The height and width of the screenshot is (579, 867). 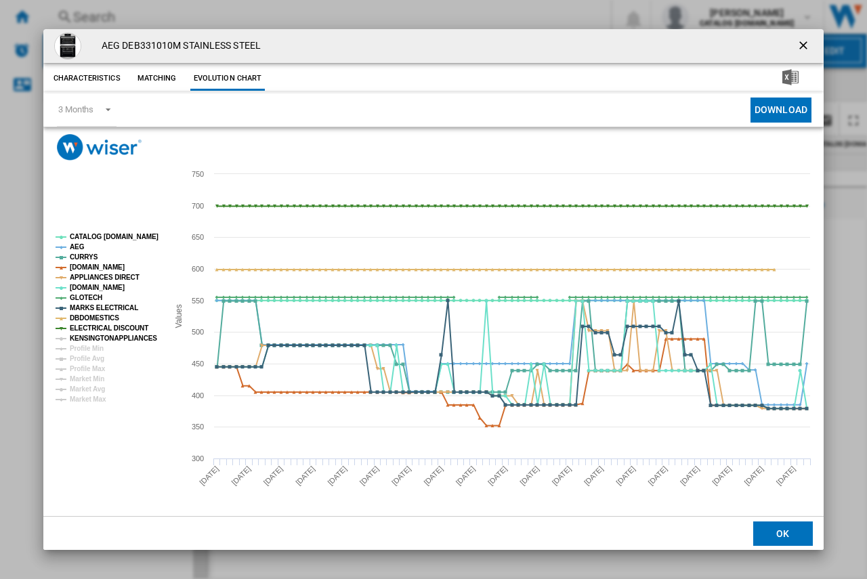 I want to click on tspan: 750, so click(x=198, y=174).